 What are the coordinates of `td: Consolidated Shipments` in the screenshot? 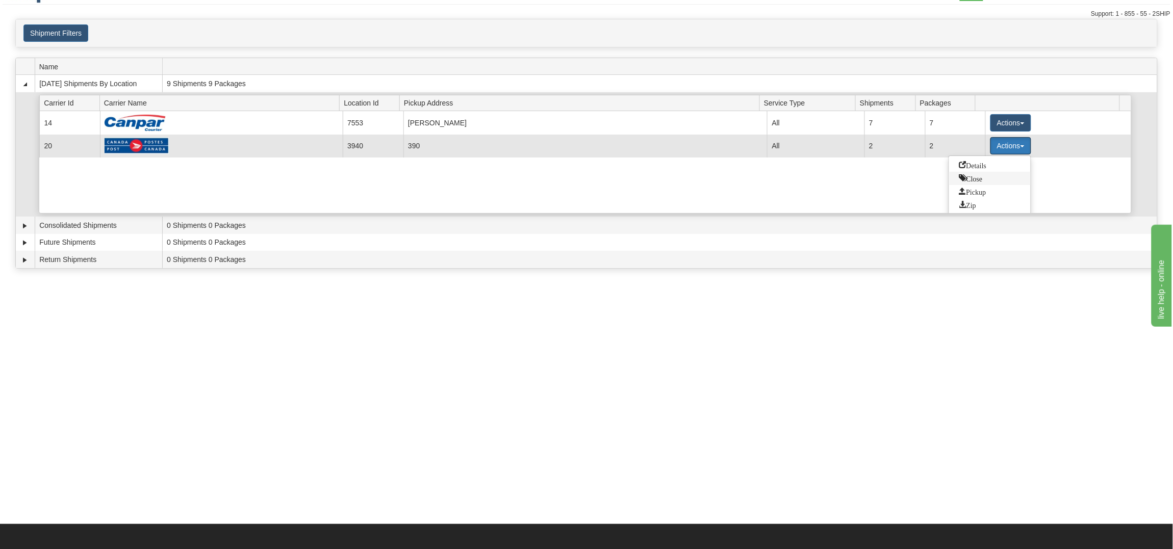 It's located at (98, 225).